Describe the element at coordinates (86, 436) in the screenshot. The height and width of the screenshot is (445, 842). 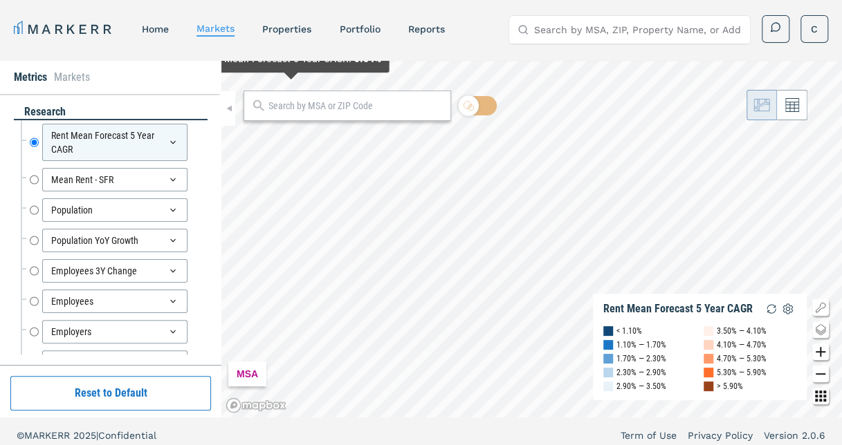
I see `span: 2025 |` at that location.